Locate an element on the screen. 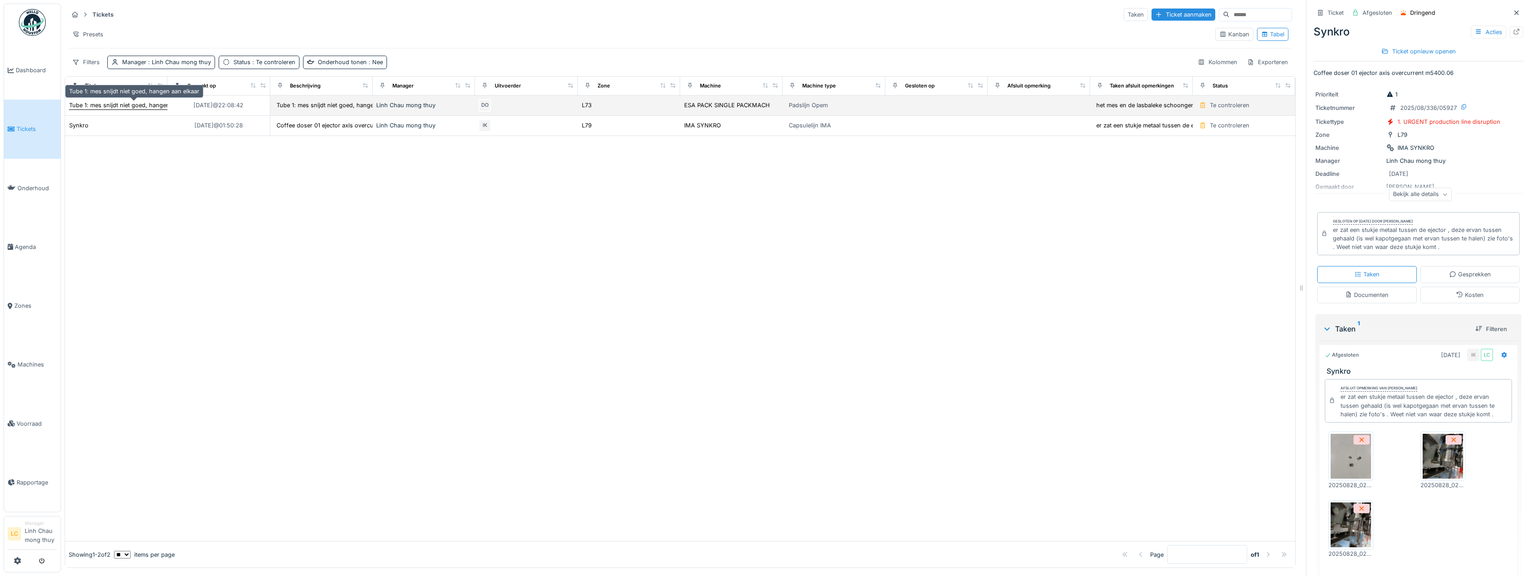 This screenshot has height=576, width=1534. div: Prioriteit is located at coordinates (1349, 94).